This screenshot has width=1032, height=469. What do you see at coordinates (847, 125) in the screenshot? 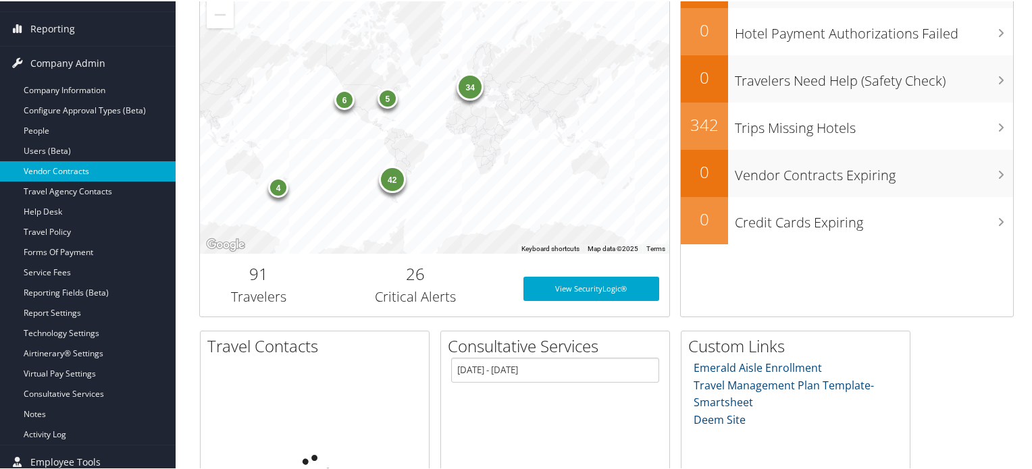
I see `a: 342Trips Missing Hotels` at bounding box center [847, 125].